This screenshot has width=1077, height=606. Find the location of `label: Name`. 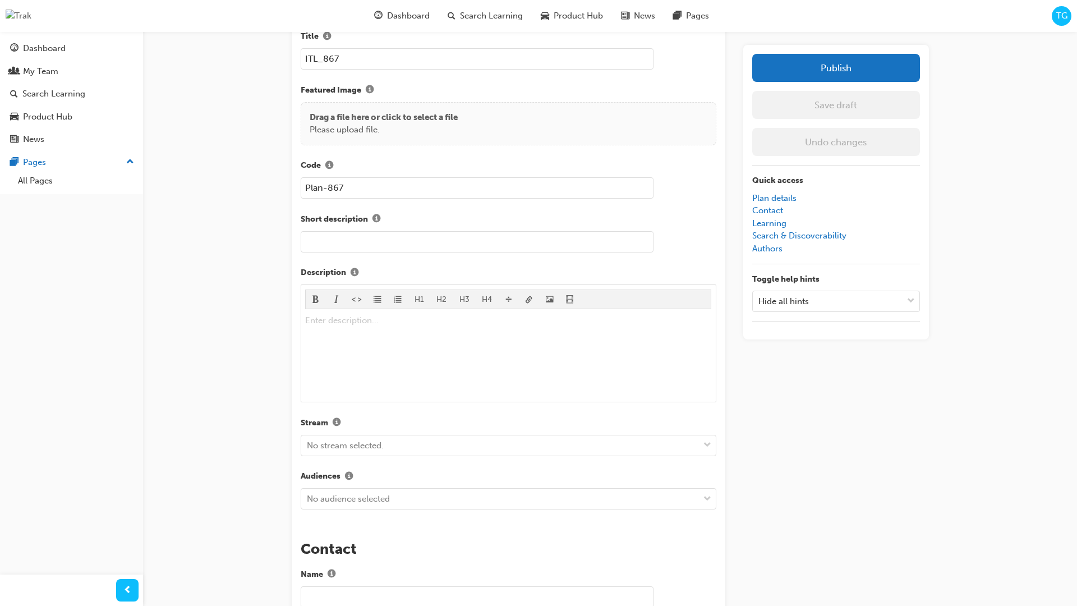

label: Name is located at coordinates (508, 575).